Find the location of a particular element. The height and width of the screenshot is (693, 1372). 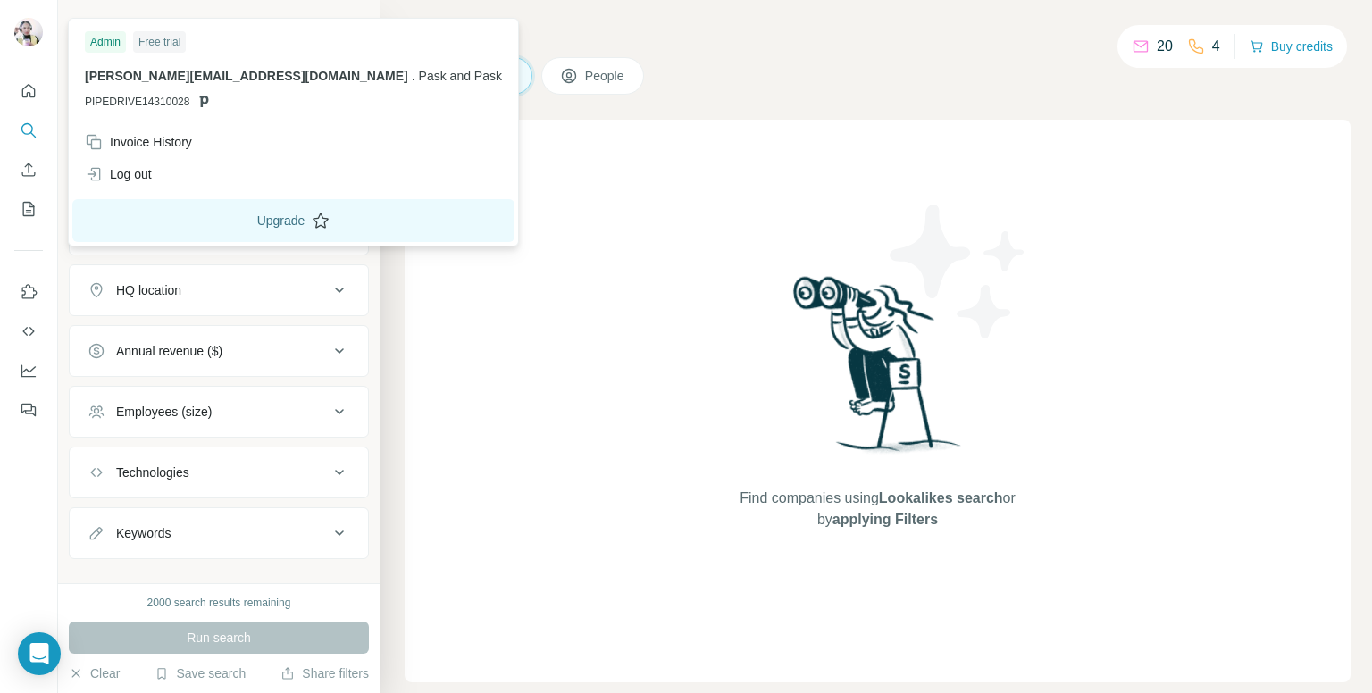

button: Quick start is located at coordinates (29, 91).